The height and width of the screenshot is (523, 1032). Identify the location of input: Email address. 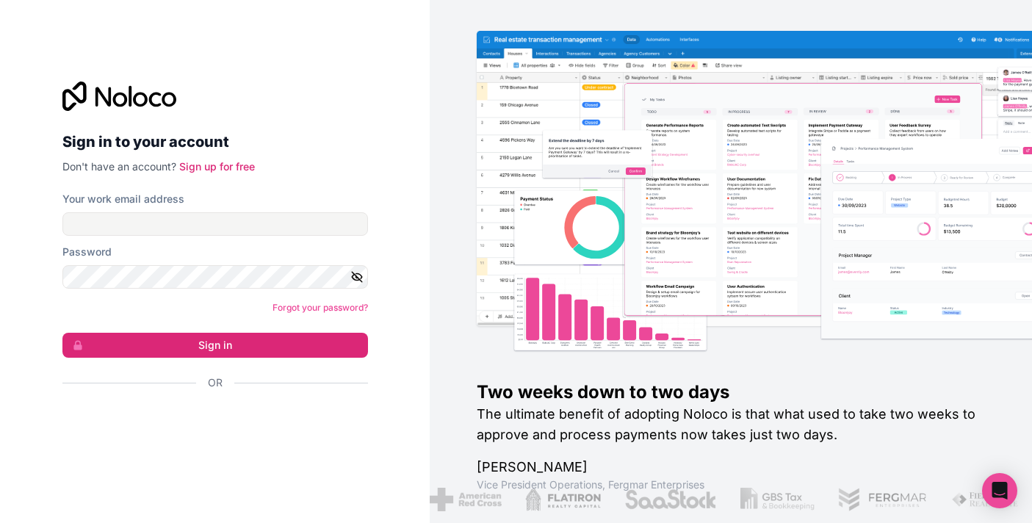
(215, 224).